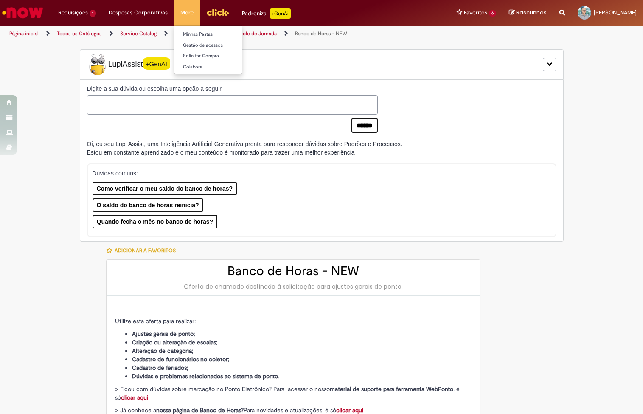  What do you see at coordinates (163, 351) in the screenshot?
I see `strong: Alteração de categoria;` at bounding box center [163, 351].